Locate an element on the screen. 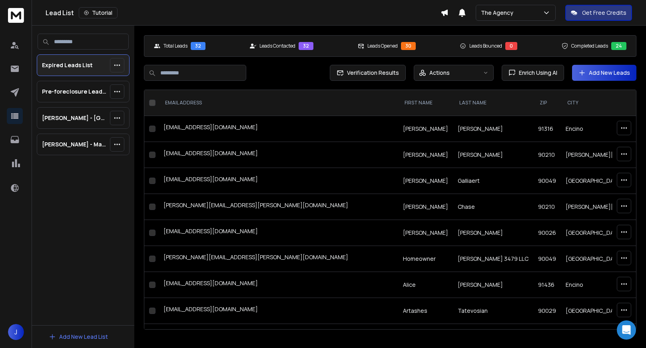 Image resolution: width=646 pixels, height=348 pixels. td: Tatevosian is located at coordinates (493, 311).